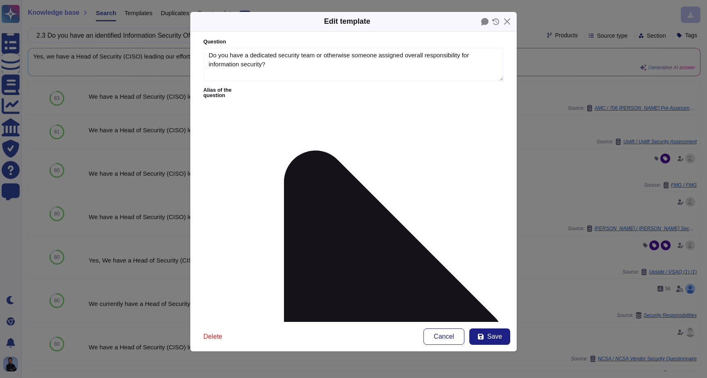 This screenshot has height=378, width=707. I want to click on span: Delete, so click(213, 336).